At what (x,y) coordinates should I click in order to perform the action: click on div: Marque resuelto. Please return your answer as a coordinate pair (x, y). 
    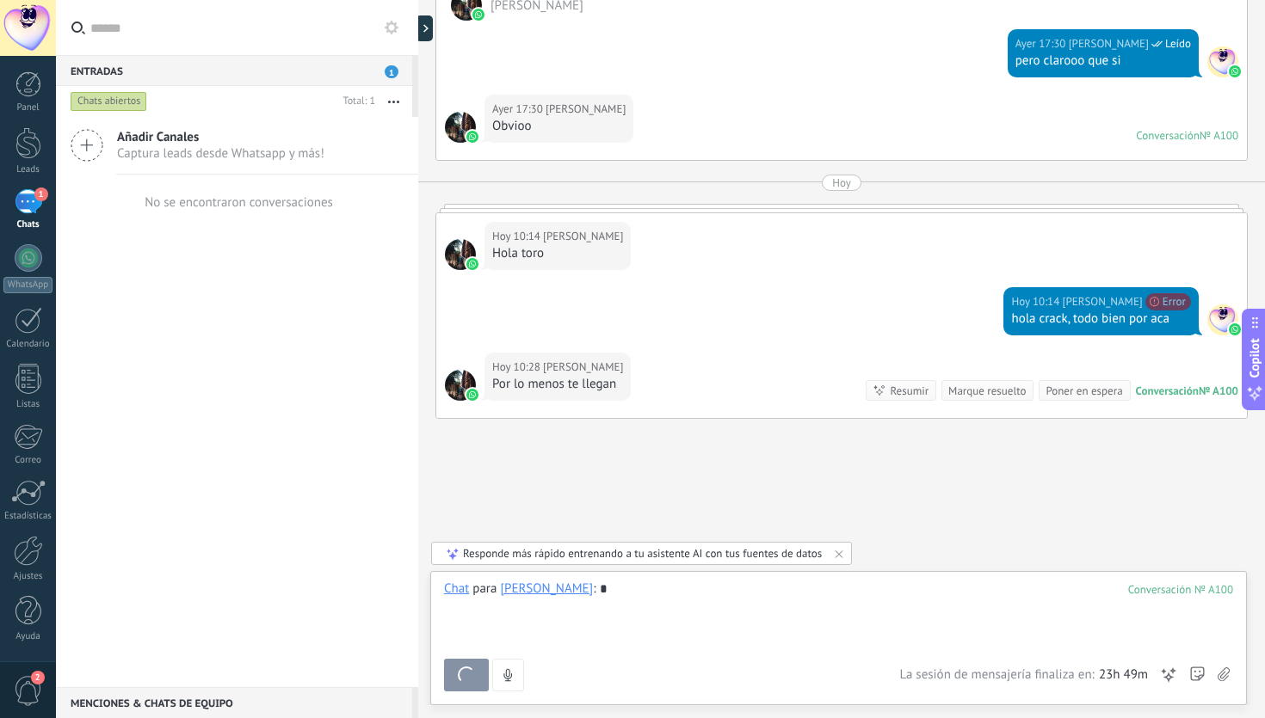
    Looking at the image, I should click on (987, 391).